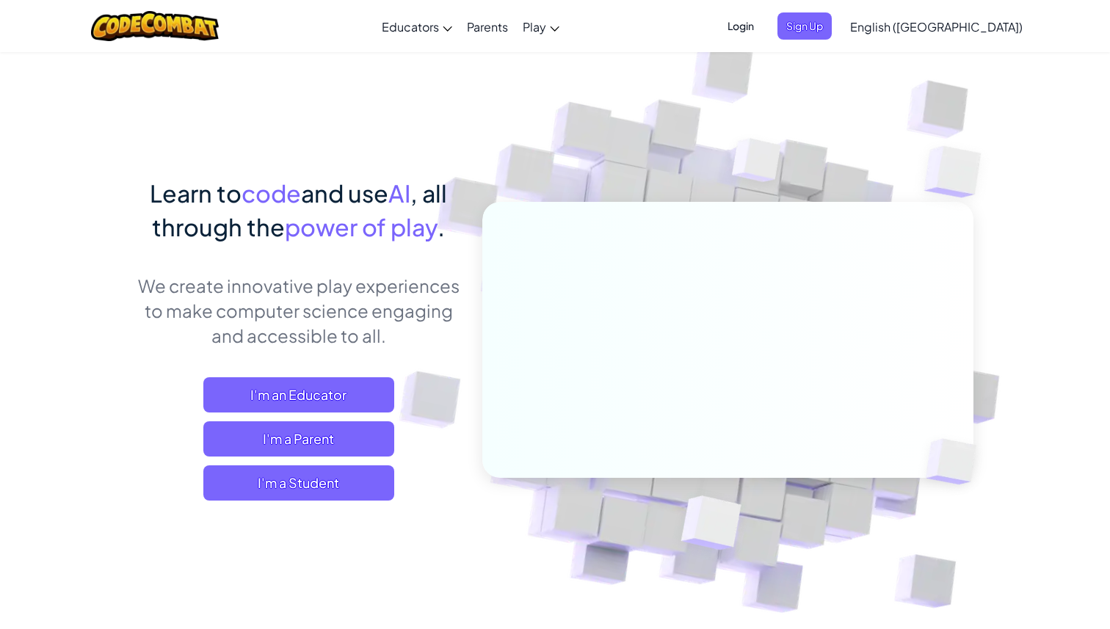 The width and height of the screenshot is (1110, 629). I want to click on p: We create innovative play experiences to make computer science engaging and accessible to all., so click(298, 310).